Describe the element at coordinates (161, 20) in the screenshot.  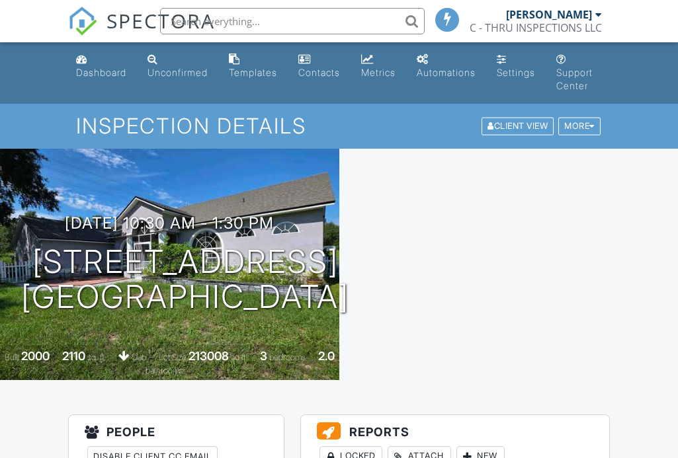
I see `span: SPECTORA` at that location.